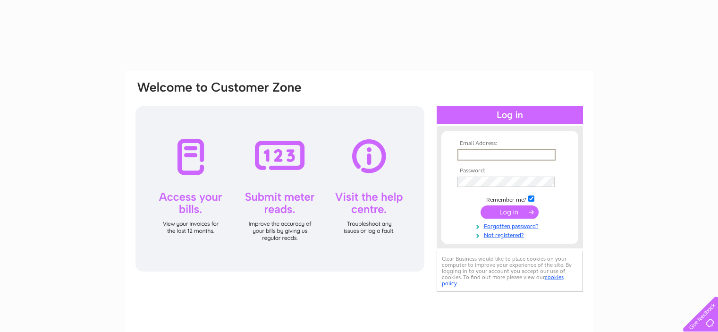 The height and width of the screenshot is (332, 718). Describe the element at coordinates (503, 280) in the screenshot. I see `a: cookies policy` at that location.